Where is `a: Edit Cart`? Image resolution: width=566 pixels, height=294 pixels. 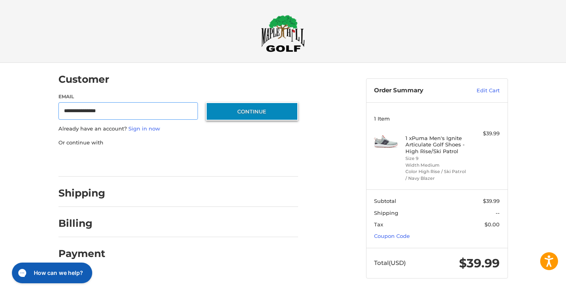
a: Edit Cart is located at coordinates (480, 91).